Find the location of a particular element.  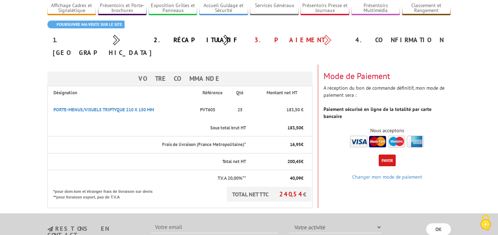

a: PORTE-MENUS/VISUELS TRIPTYQUE 210 X 150 MM is located at coordinates (104, 109).